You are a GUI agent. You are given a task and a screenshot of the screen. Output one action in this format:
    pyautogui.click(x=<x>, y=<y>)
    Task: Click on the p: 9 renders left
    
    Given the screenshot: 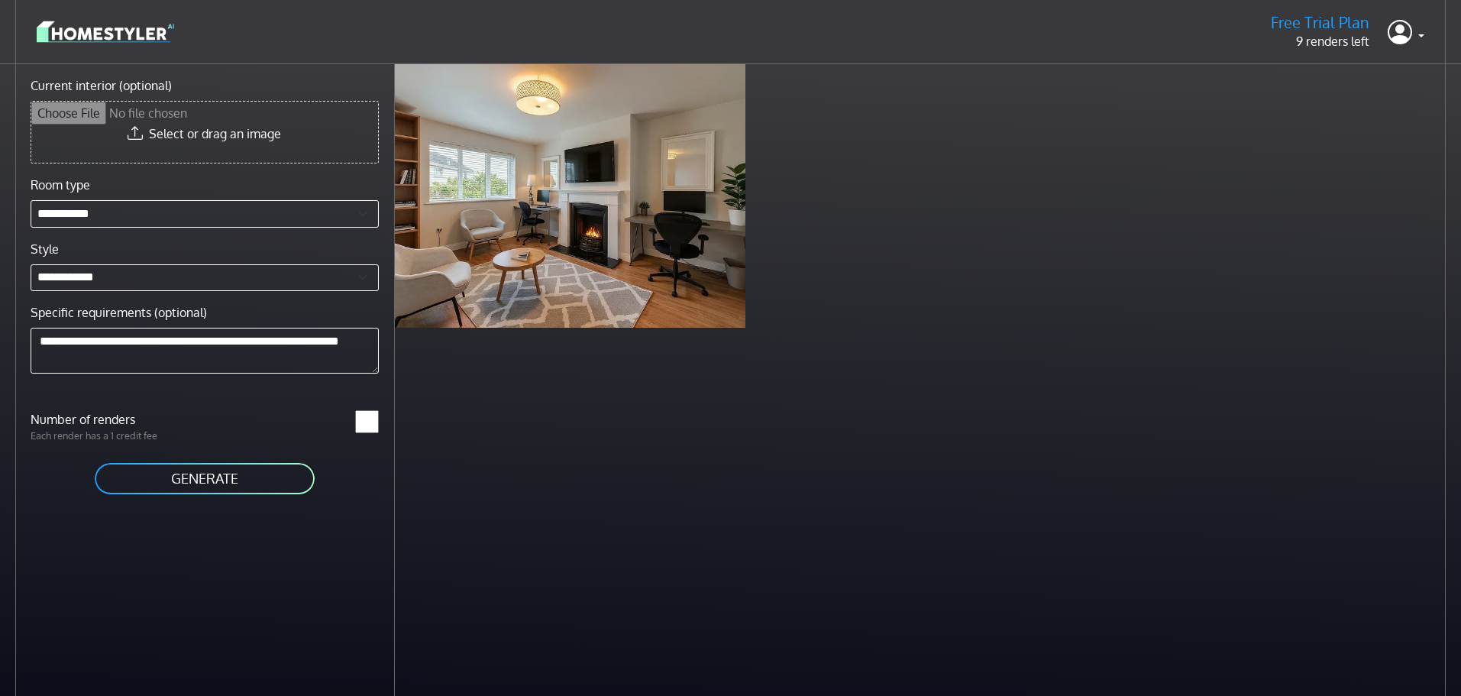 What is the action you would take?
    pyautogui.click(x=1320, y=41)
    